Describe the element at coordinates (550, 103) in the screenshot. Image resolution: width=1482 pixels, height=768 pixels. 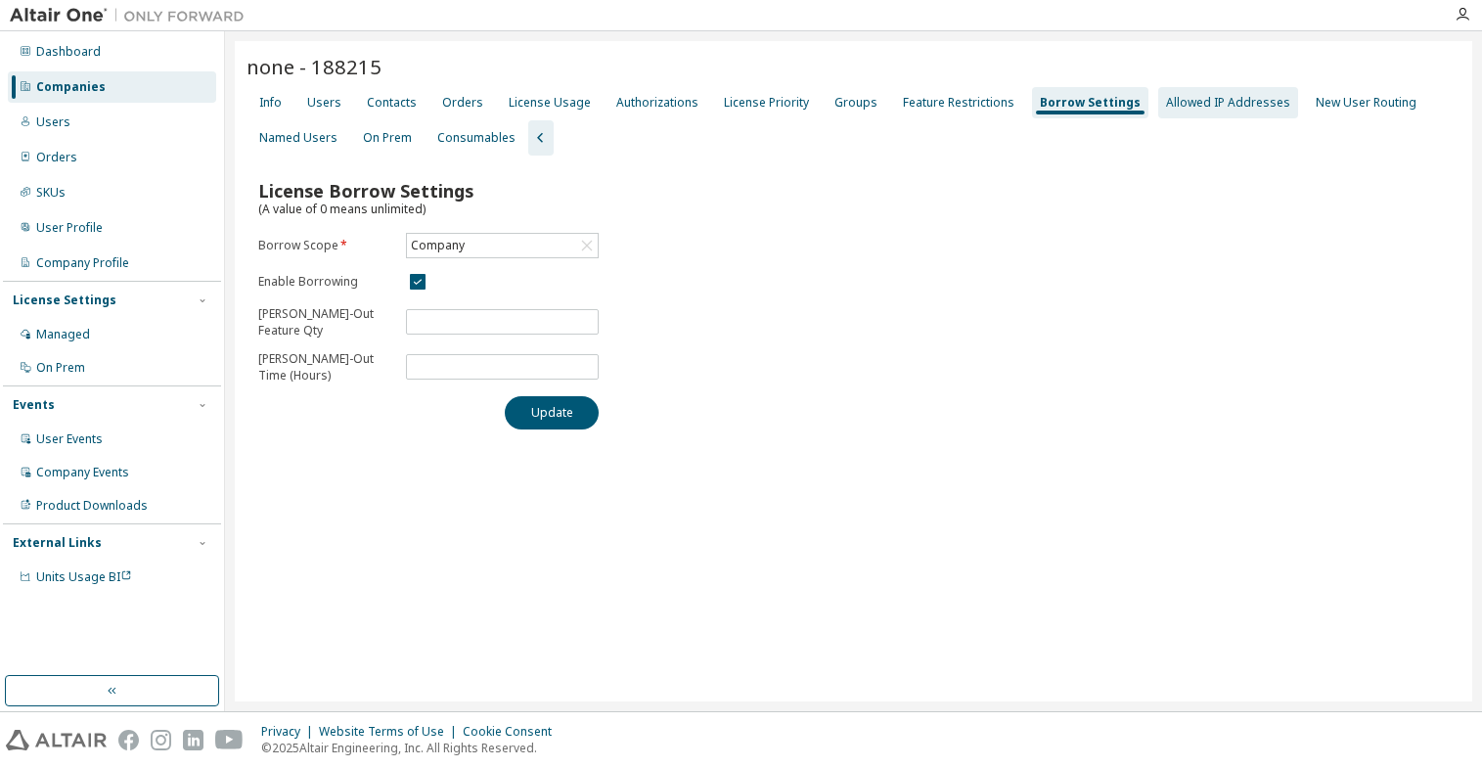
I see `div: License Usage` at that location.